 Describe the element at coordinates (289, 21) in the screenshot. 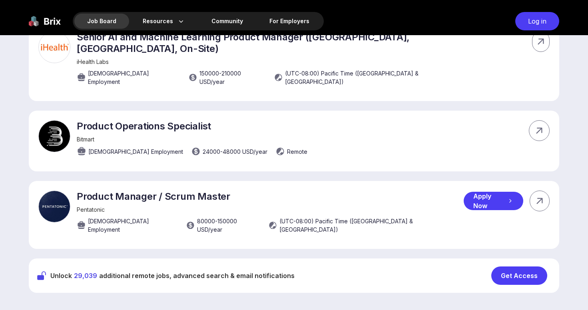

I see `div: For Employers` at that location.